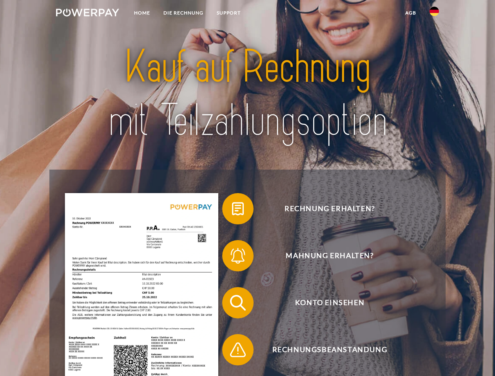 Image resolution: width=495 pixels, height=376 pixels. Describe the element at coordinates (238, 256) in the screenshot. I see `img: qb_bell.svg` at that location.